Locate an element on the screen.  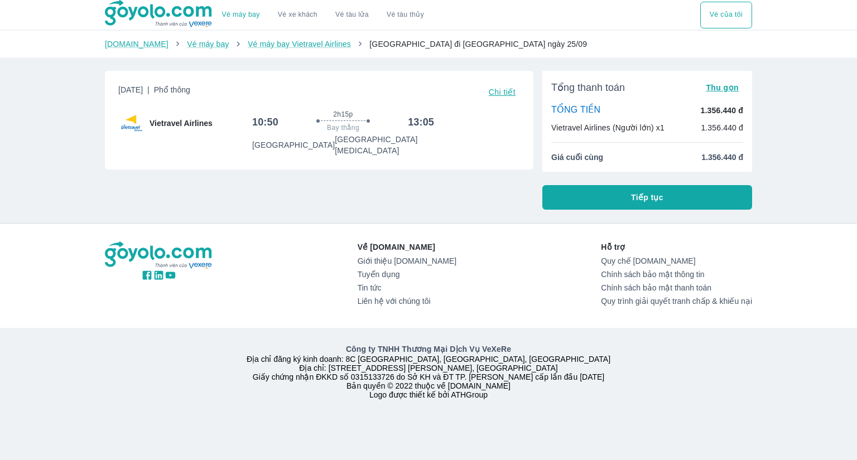
a: Liên hệ với chúng tôi is located at coordinates (407, 301).